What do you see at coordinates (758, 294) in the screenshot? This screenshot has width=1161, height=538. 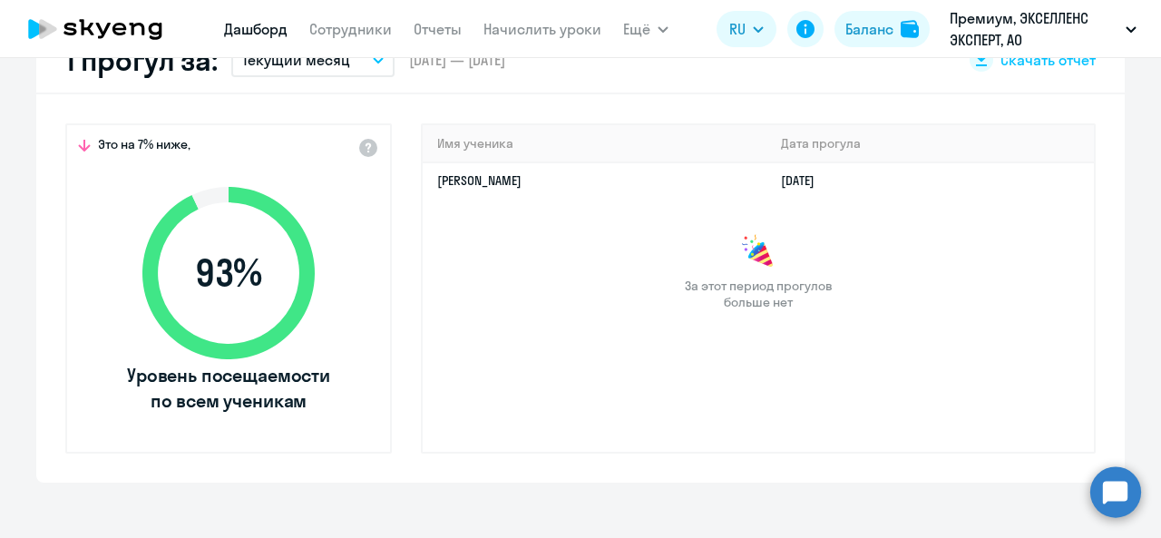 I see `span: За этот период прогулов больше нет` at bounding box center [758, 294].